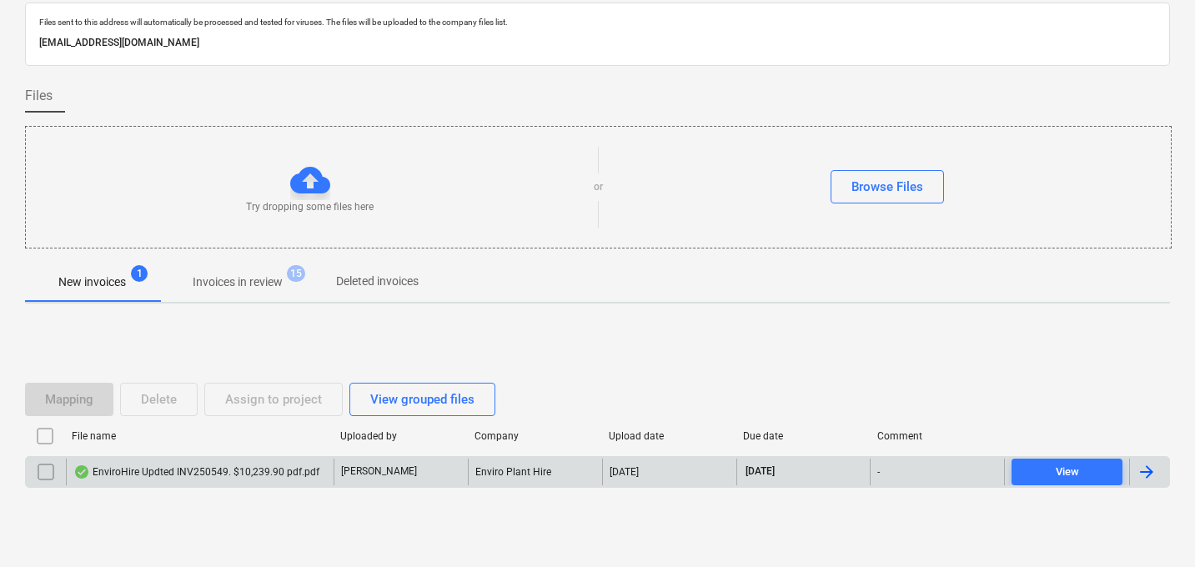  I want to click on div: Chat Widget, so click(1153, 527).